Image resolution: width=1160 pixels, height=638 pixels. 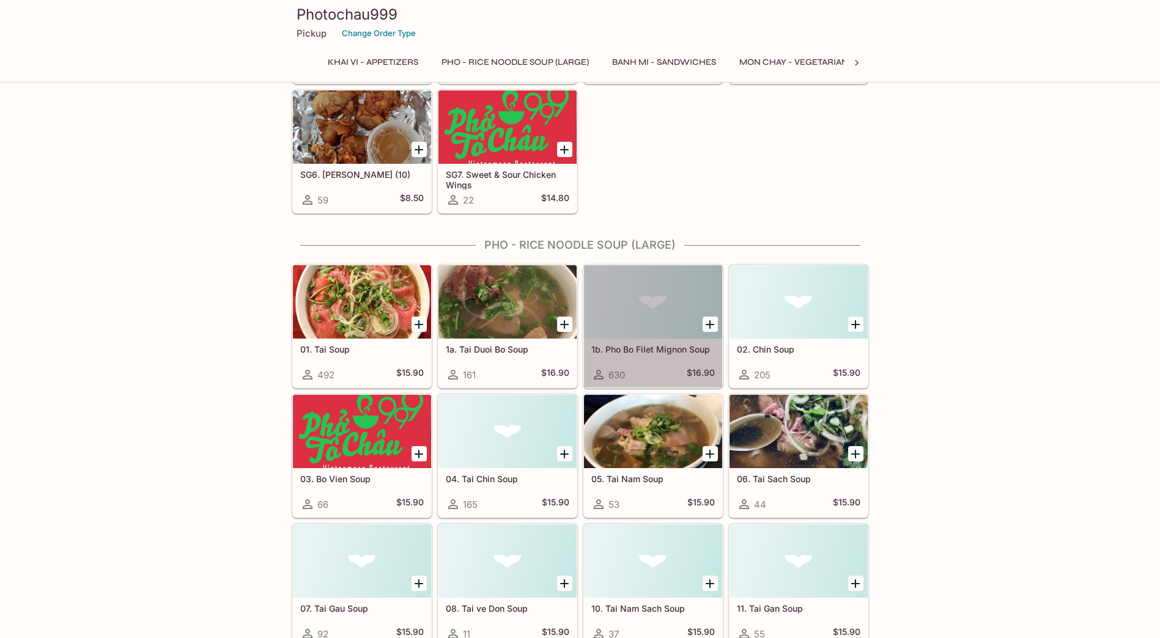 What do you see at coordinates (799, 479) in the screenshot?
I see `h5: 06. Tai Sach Soup` at bounding box center [799, 479].